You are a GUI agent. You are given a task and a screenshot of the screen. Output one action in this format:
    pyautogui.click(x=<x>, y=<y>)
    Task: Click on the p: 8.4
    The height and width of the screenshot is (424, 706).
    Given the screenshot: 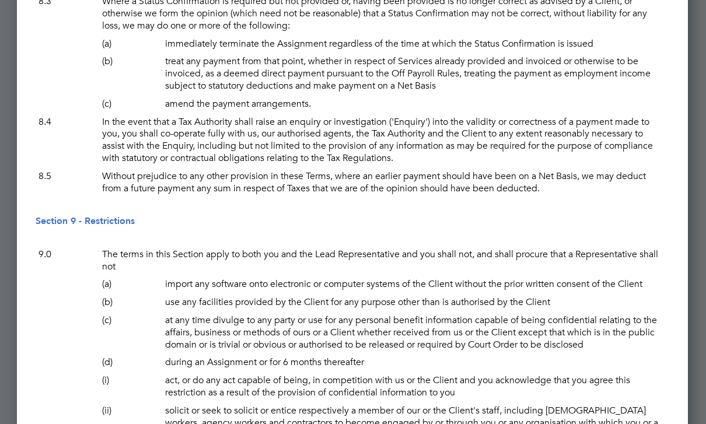 What is the action you would take?
    pyautogui.click(x=67, y=122)
    